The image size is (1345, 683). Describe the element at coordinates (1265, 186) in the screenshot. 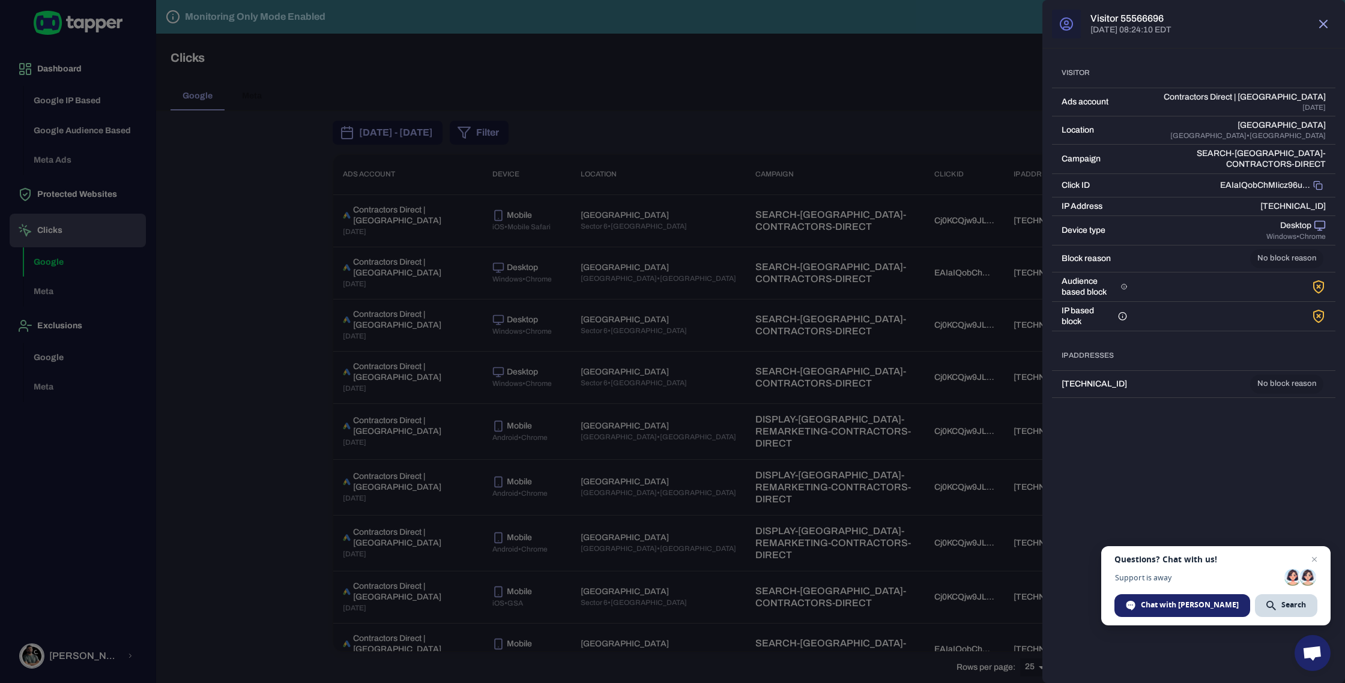

I see `p: EAIaIQobChMIicz96uCTkAMV-5ZQBh20dDu7EAAYAiAAEgLtG_D_BwE` at that location.